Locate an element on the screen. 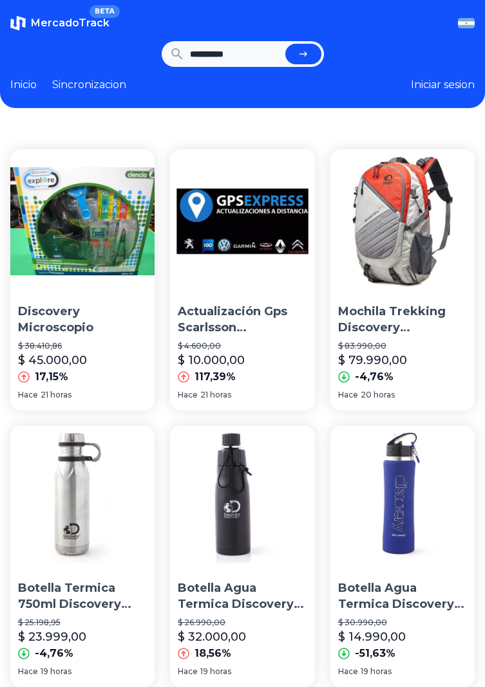 The width and height of the screenshot is (485, 687). span: 20 horas is located at coordinates (377, 395).